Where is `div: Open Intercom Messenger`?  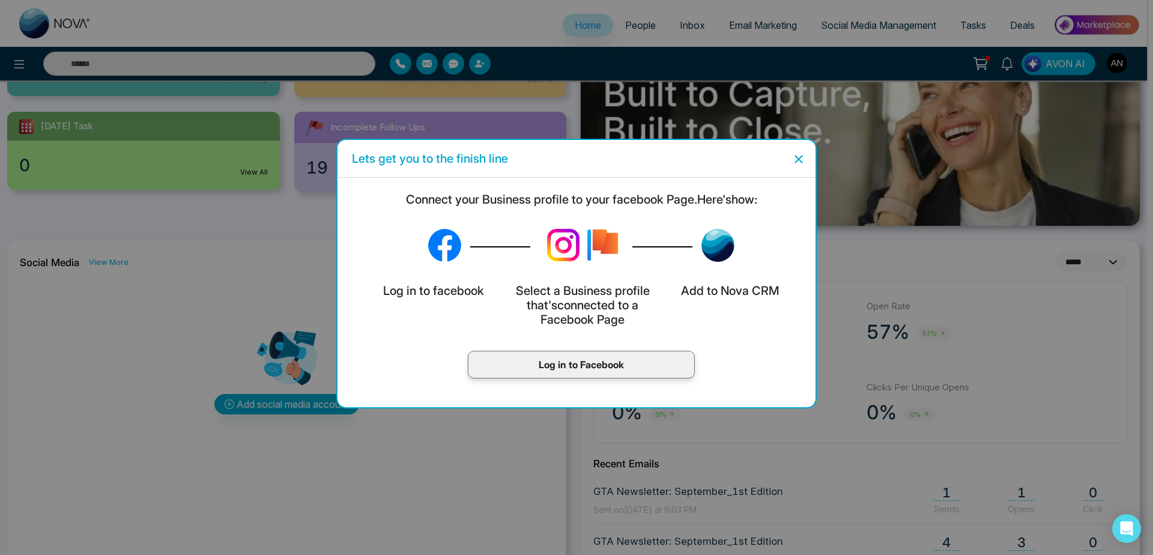 div: Open Intercom Messenger is located at coordinates (1127, 529).